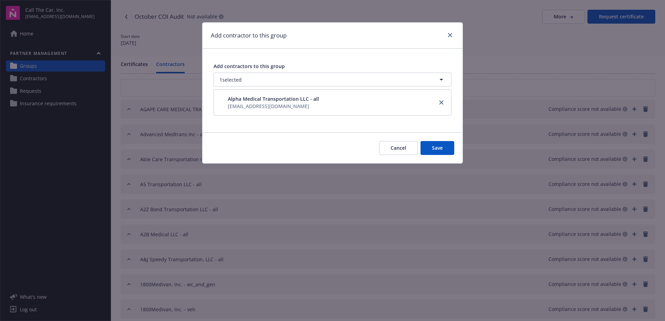 The width and height of the screenshot is (665, 321). What do you see at coordinates (249, 66) in the screenshot?
I see `span: Add contractors to this group` at bounding box center [249, 66].